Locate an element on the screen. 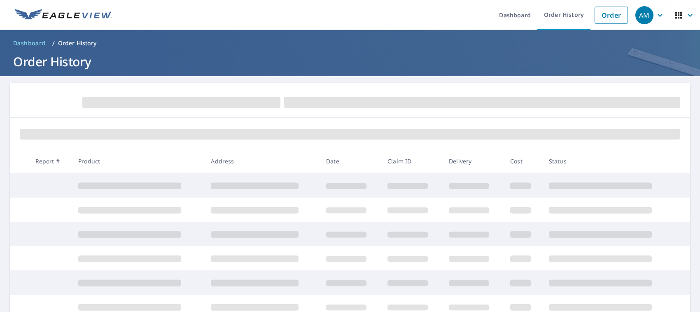 The image size is (700, 312). th: Address is located at coordinates (262, 161).